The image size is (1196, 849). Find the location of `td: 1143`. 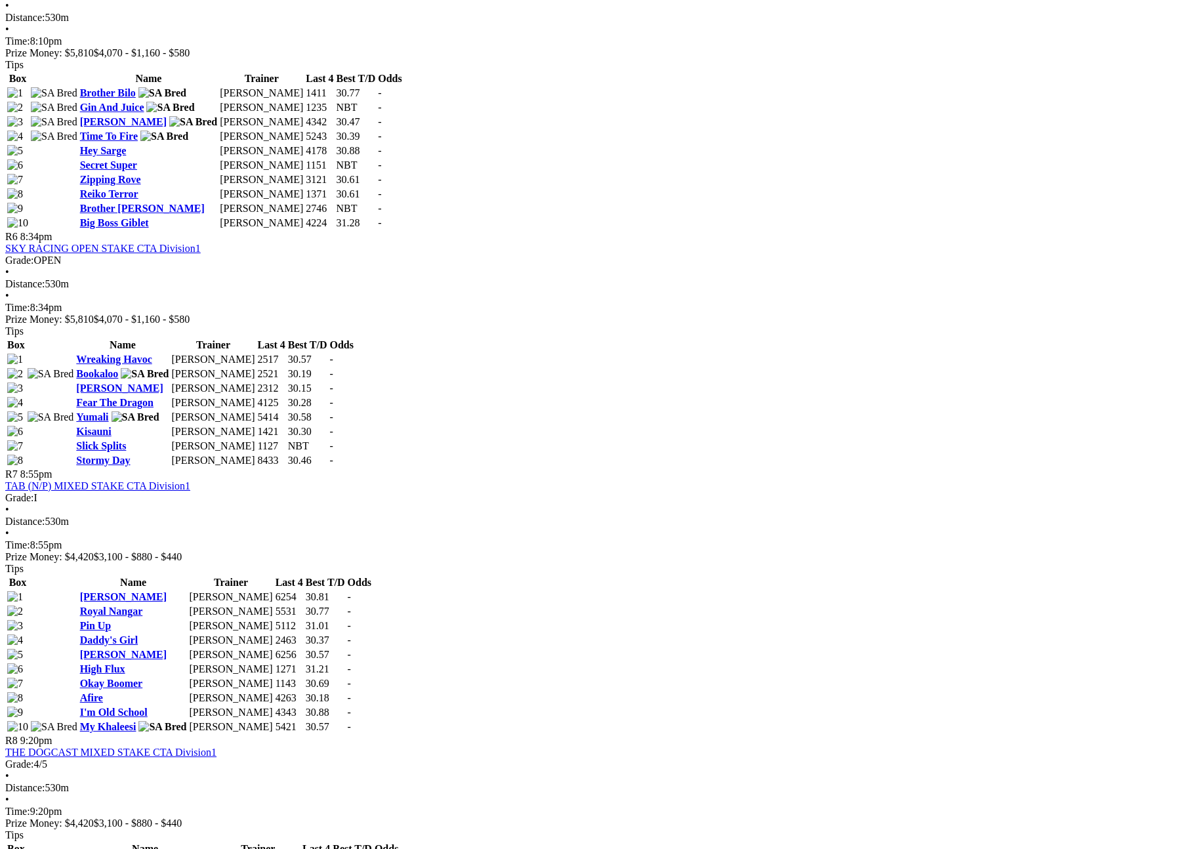

td: 1143 is located at coordinates (289, 684).